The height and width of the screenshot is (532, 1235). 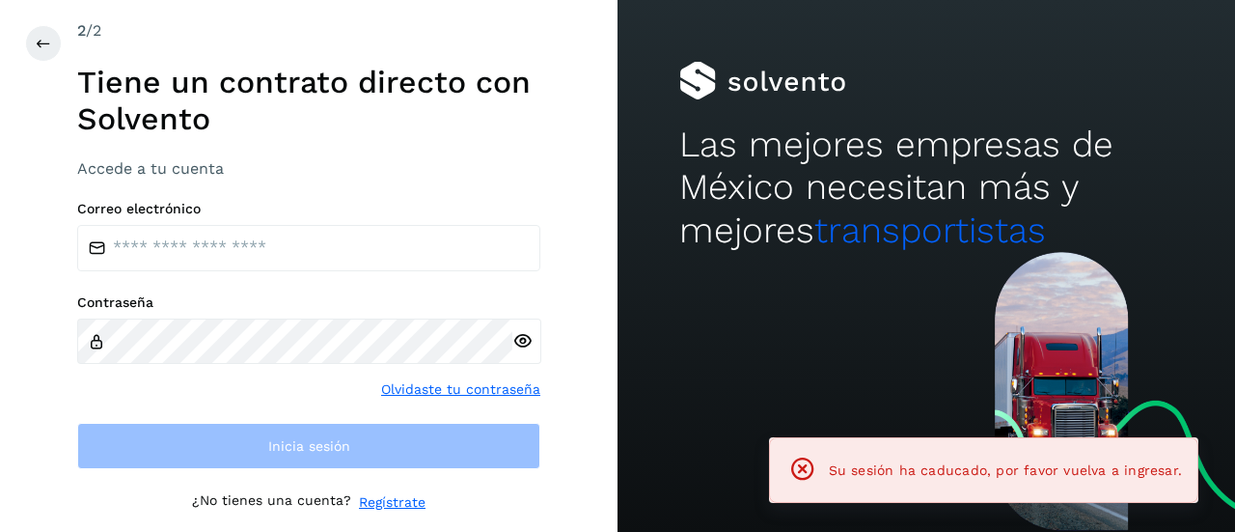 I want to click on h1: Tiene un contrato directo con Solvento, so click(x=309, y=100).